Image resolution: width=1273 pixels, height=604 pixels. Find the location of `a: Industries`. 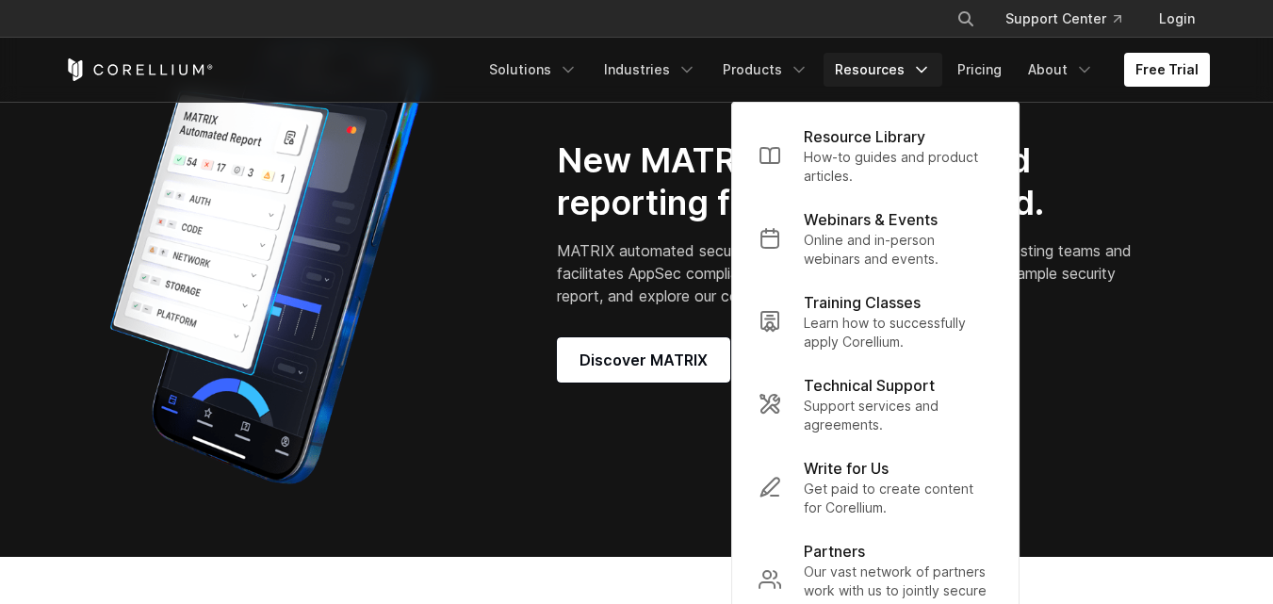

a: Industries is located at coordinates (650, 70).